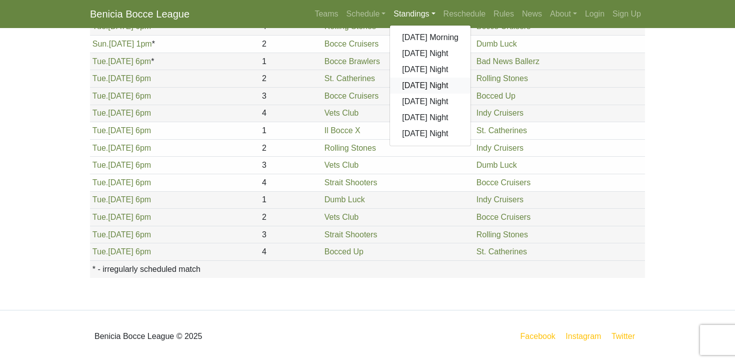 The image size is (735, 362). What do you see at coordinates (368, 269) in the screenshot?
I see `th: * - irregularly scheduled match` at bounding box center [368, 269].